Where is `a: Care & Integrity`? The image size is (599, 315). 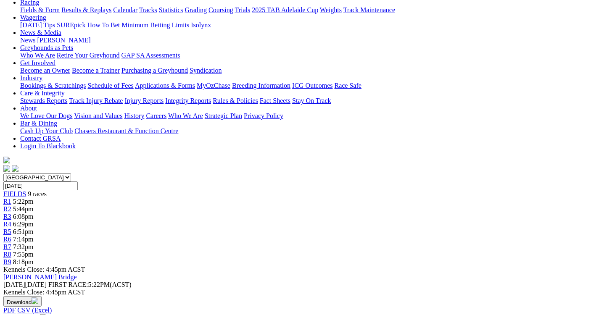 a: Care & Integrity is located at coordinates (42, 93).